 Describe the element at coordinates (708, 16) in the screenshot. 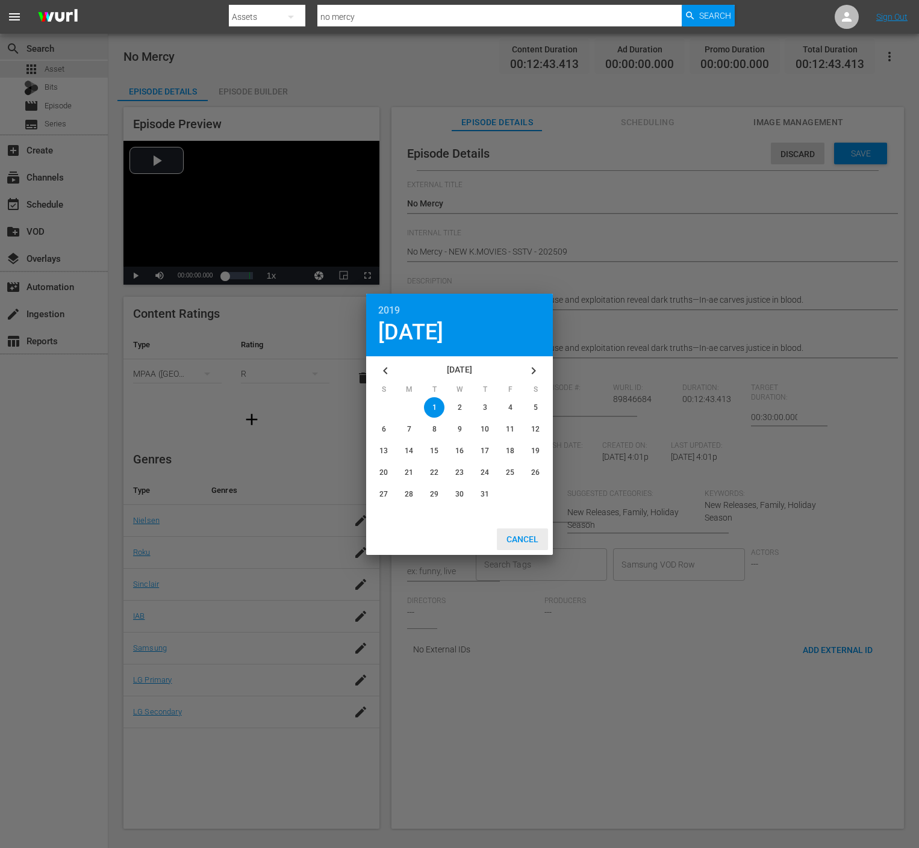

I see `button: Search` at that location.